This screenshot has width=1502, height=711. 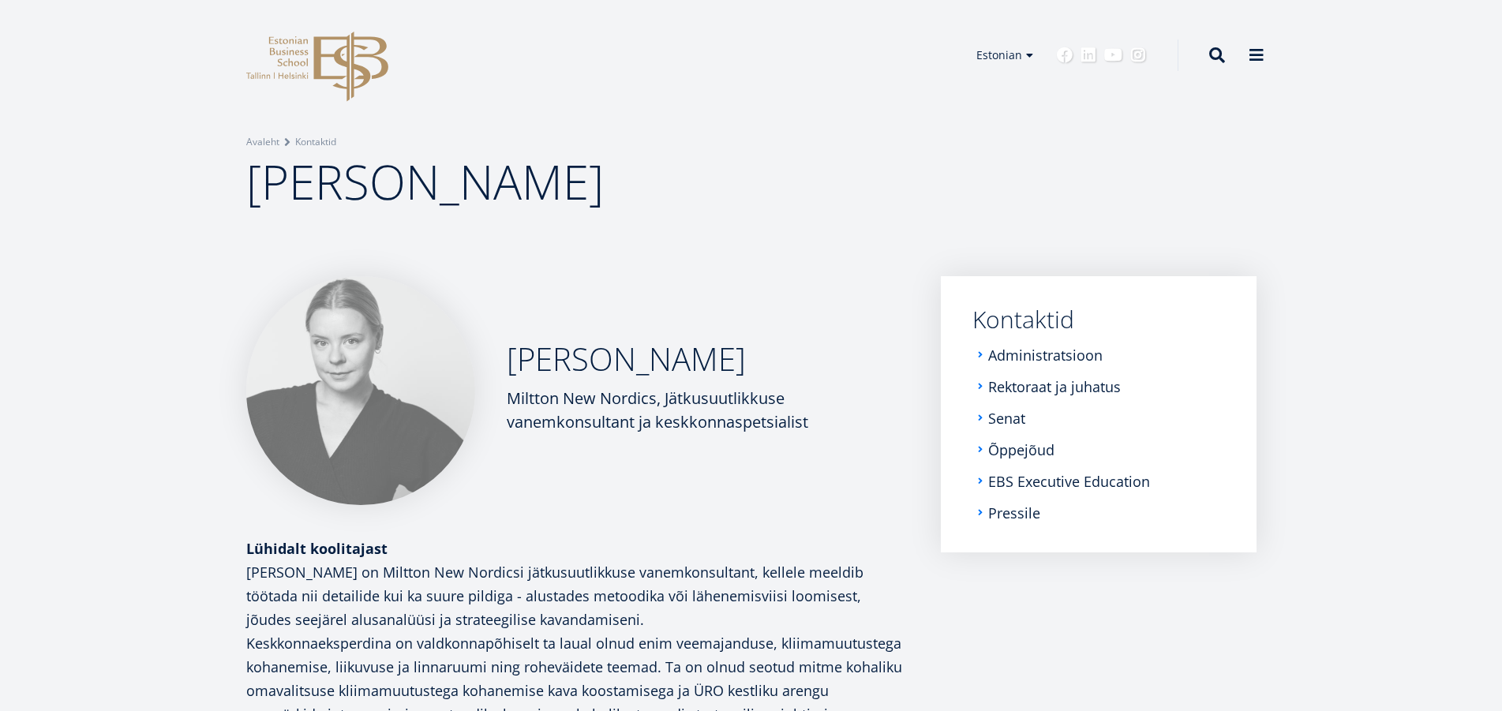 What do you see at coordinates (1065, 55) in the screenshot?
I see `a: Facebook` at bounding box center [1065, 55].